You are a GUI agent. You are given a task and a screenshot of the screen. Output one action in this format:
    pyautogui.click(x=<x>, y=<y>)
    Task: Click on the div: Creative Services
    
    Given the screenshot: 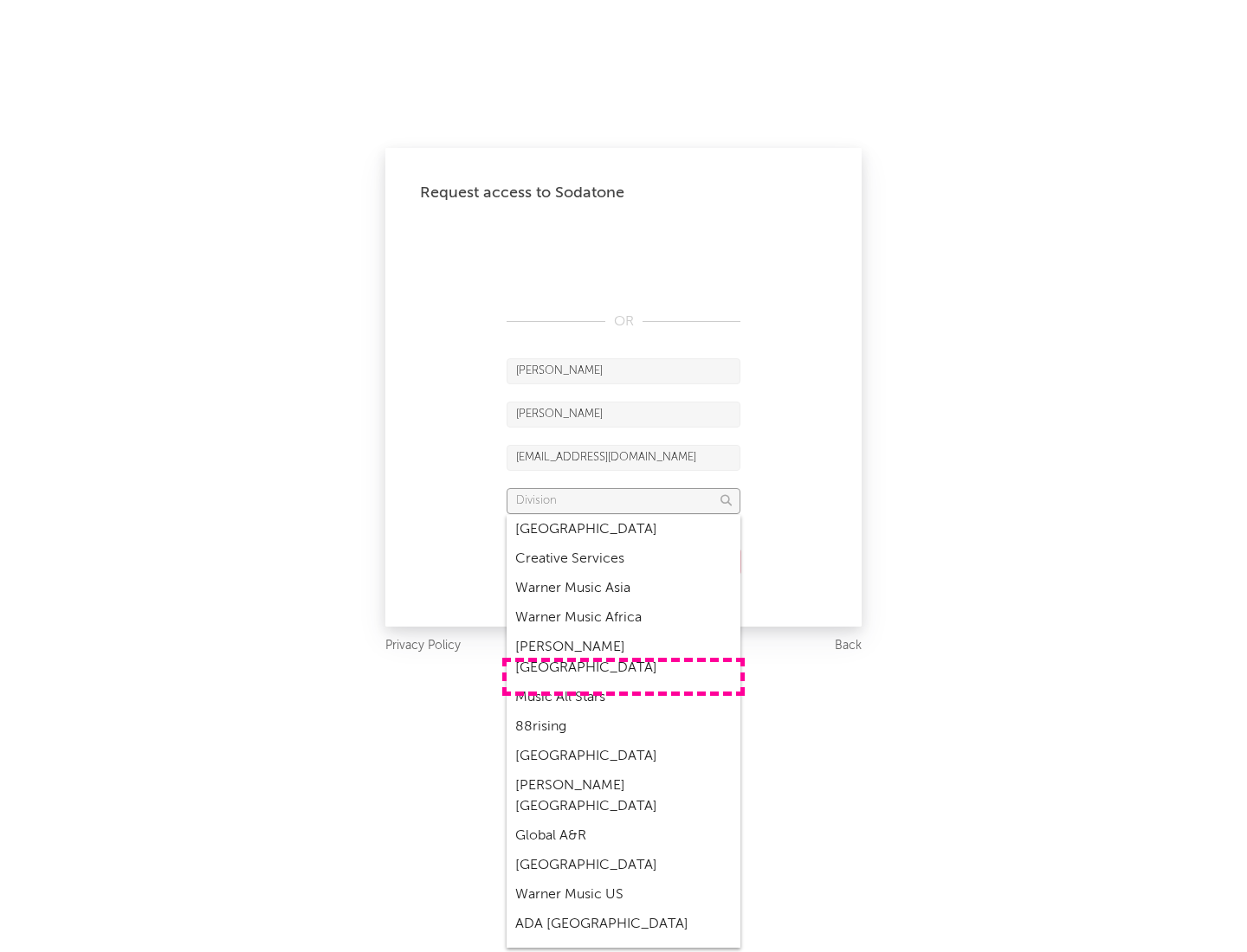 What is the action you would take?
    pyautogui.click(x=624, y=560)
    